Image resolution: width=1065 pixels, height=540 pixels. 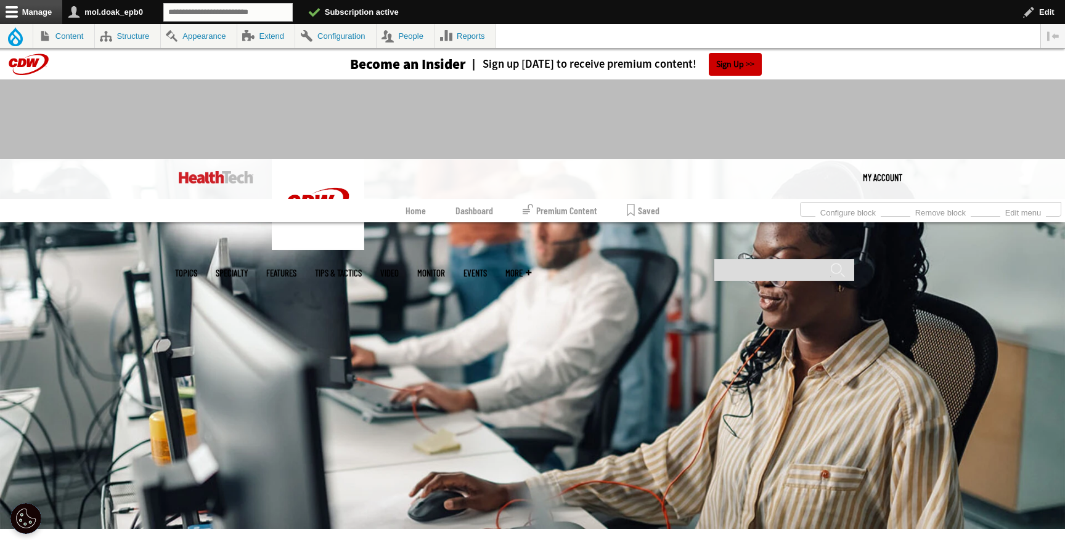 What do you see at coordinates (408, 64) in the screenshot?
I see `h3: Become an Insider` at bounding box center [408, 64].